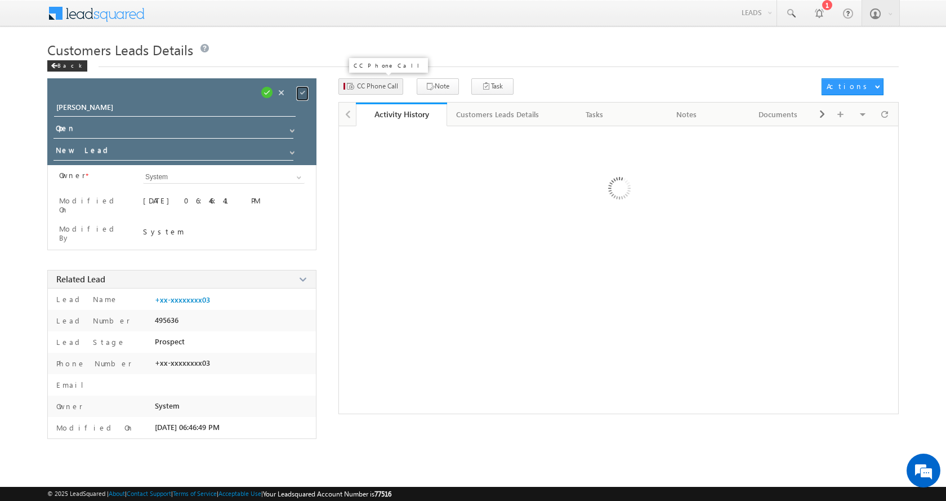 The image size is (946, 501). I want to click on span: System, so click(167, 406).